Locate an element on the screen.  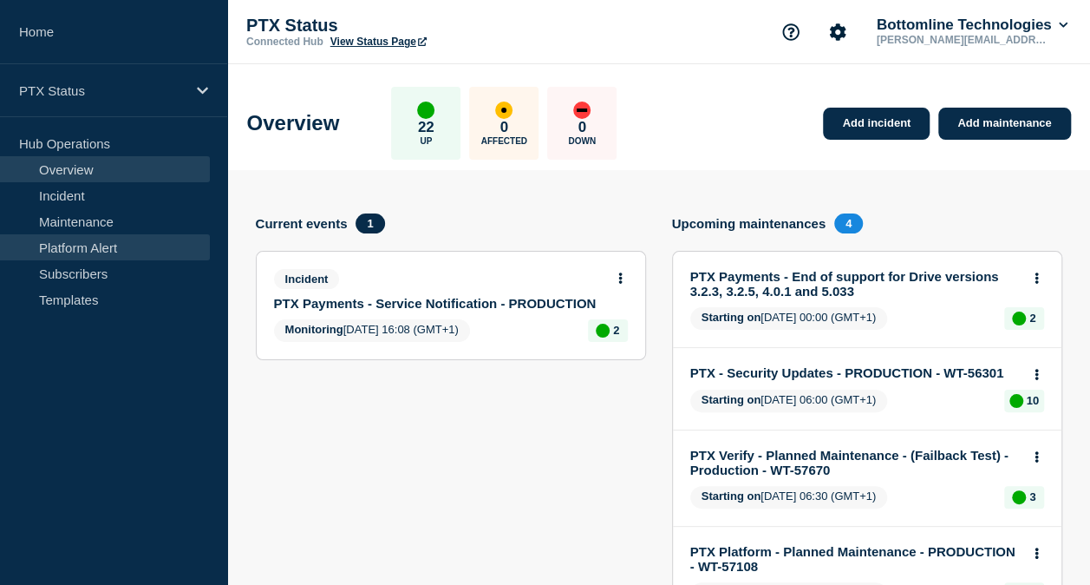
a: Add maintenance is located at coordinates (1005, 123).